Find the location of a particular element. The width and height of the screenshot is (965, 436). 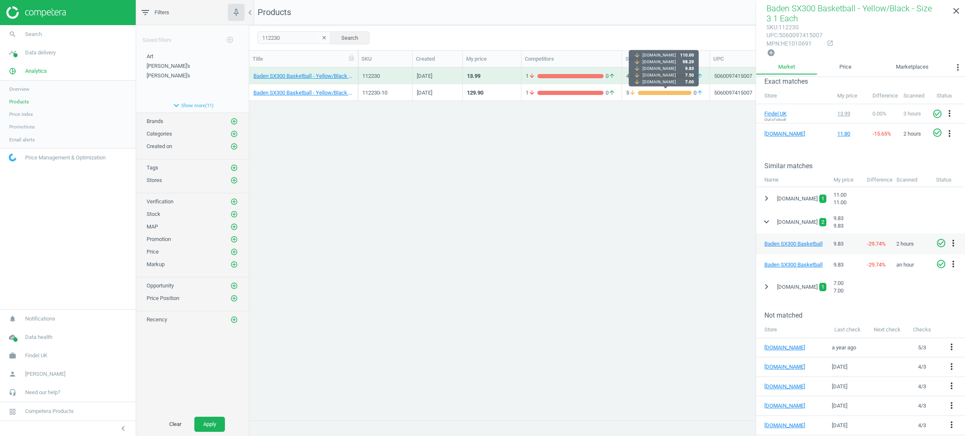

img: wGWNvw8QSZomAAAAABJRU5ErkJggg== is located at coordinates (13, 157).